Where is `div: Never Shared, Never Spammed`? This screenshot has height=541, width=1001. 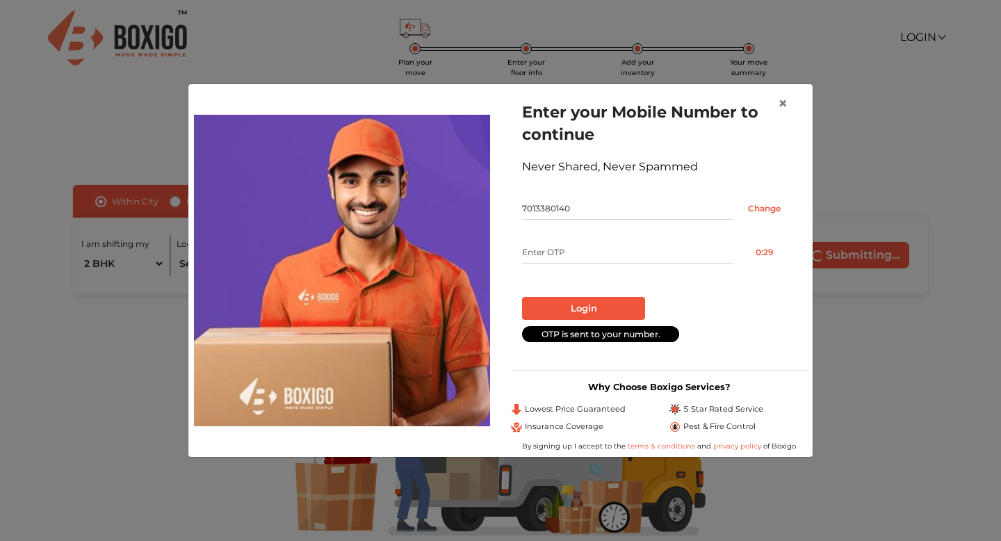
div: Never Shared, Never Spammed is located at coordinates (659, 167).